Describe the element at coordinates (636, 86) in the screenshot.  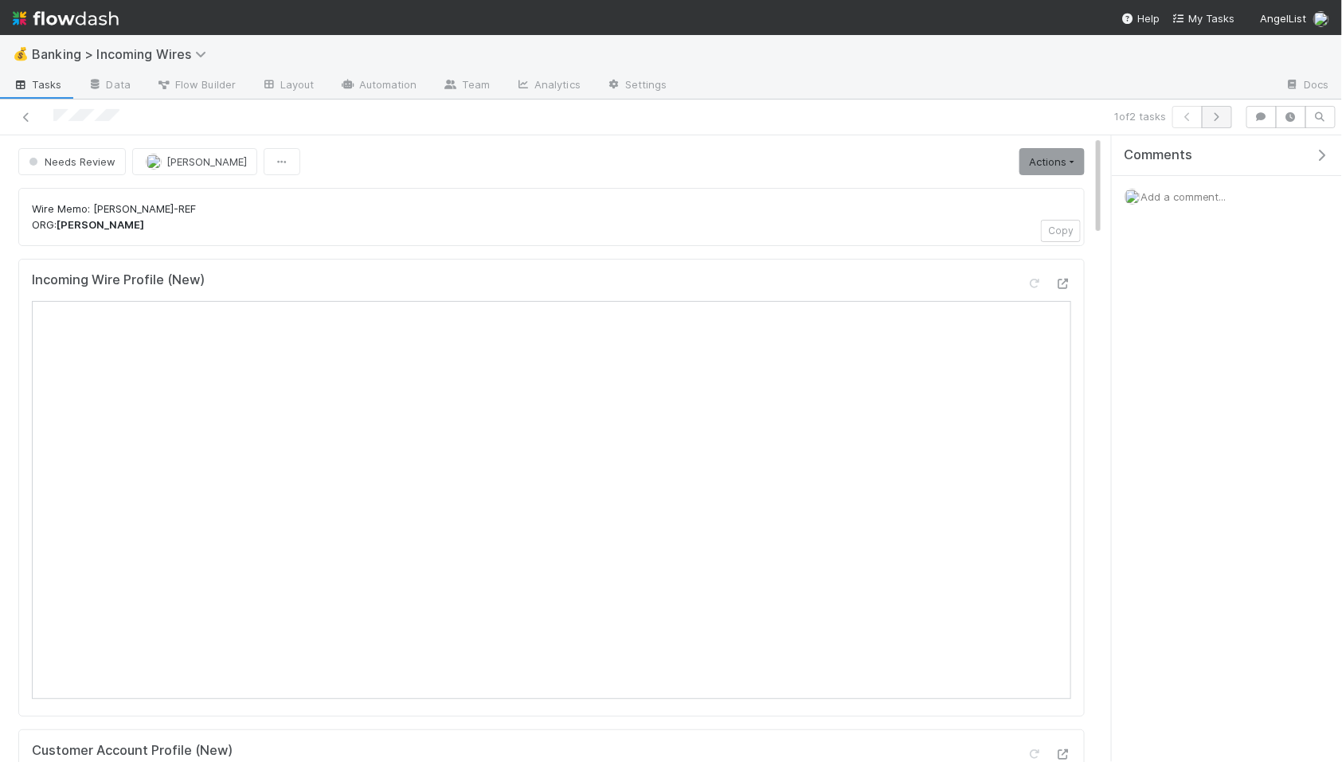
I see `a: Settings` at that location.